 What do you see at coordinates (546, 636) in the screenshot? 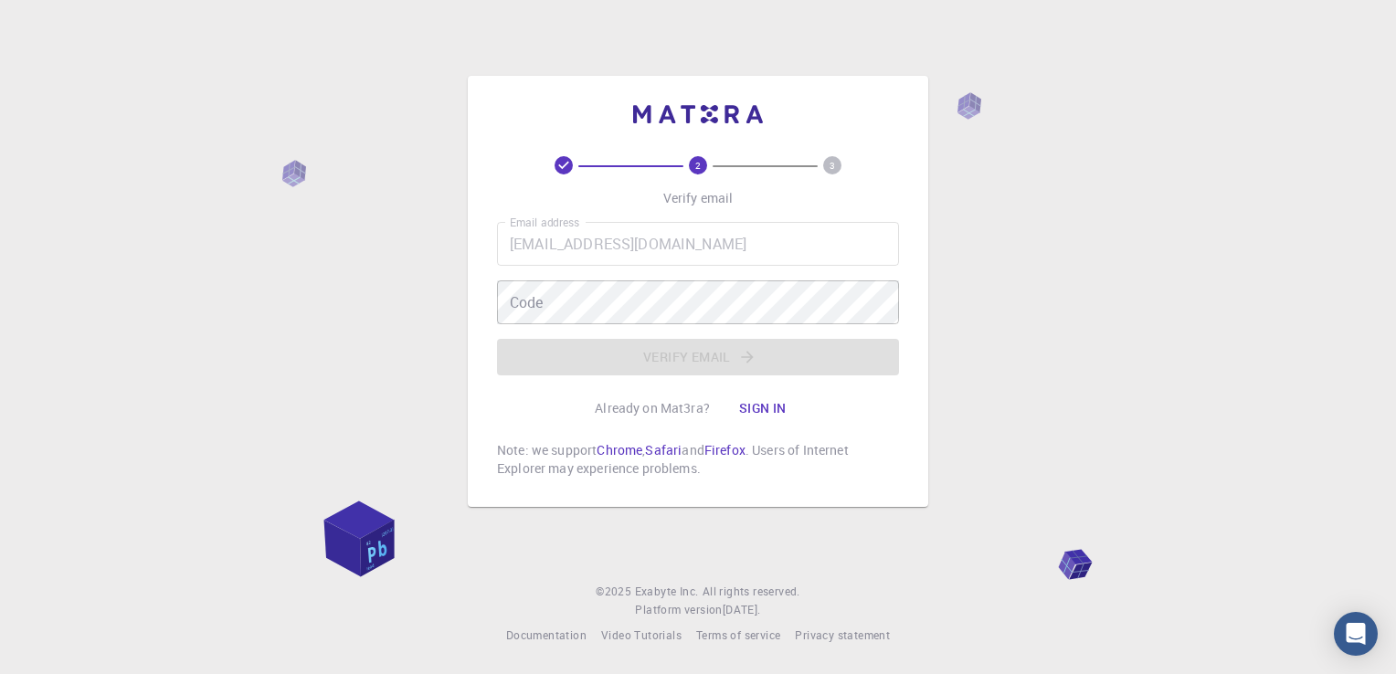
I see `a: Documentation` at bounding box center [546, 636].